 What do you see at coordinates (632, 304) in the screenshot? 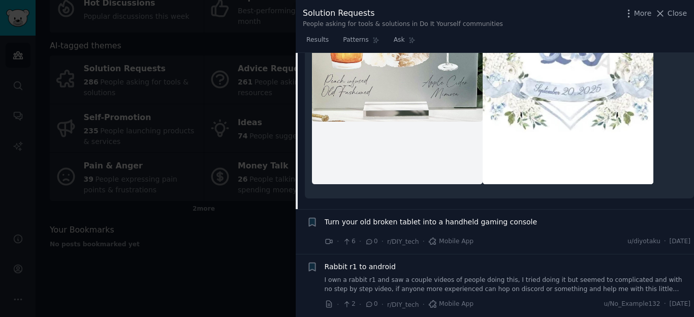
I see `span: u/No_Example132` at bounding box center [632, 304].